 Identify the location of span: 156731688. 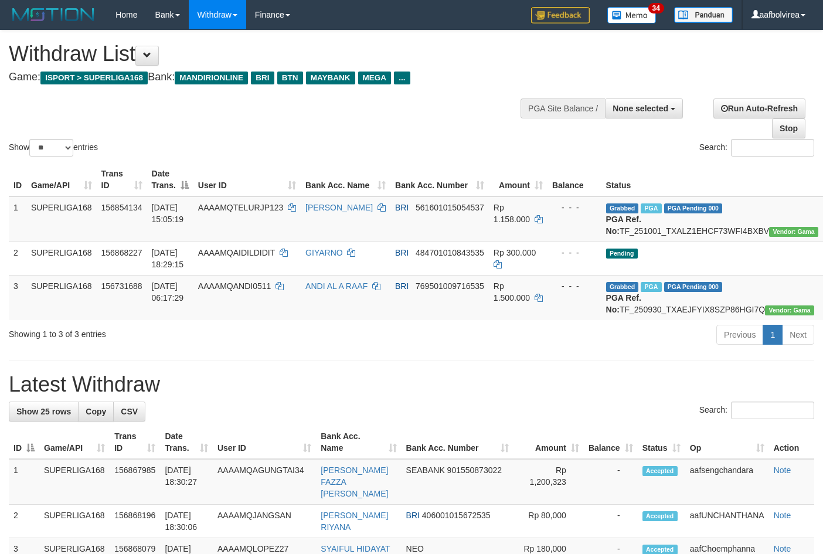
(122, 286).